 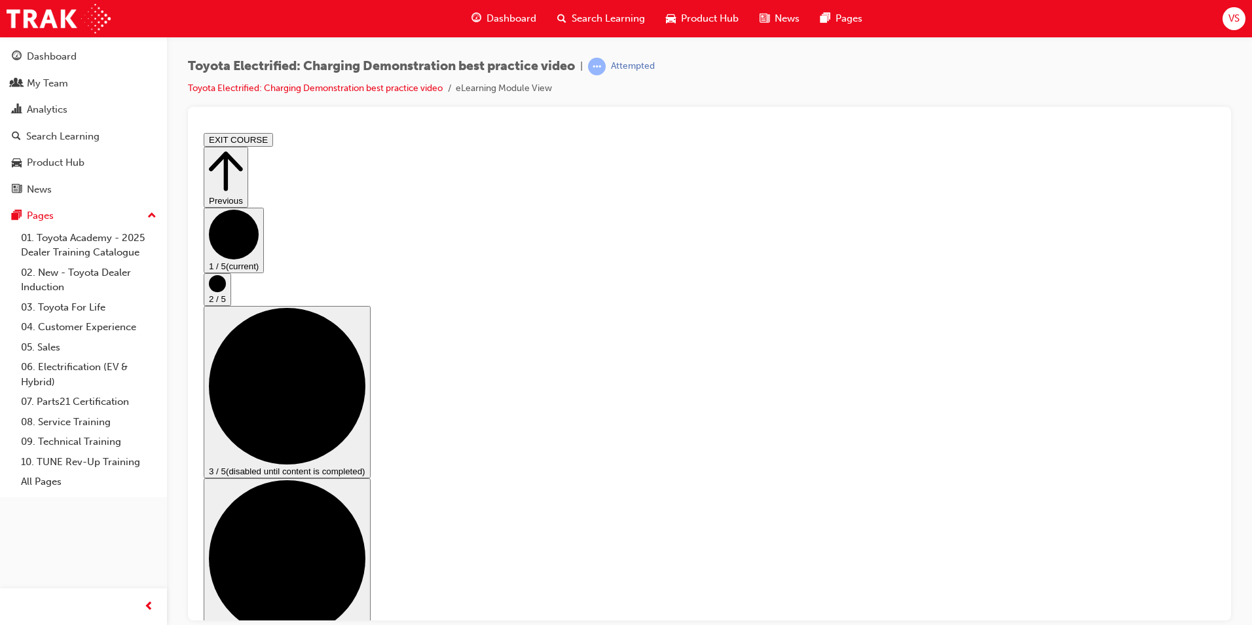 I want to click on a: All Pages, so click(x=88, y=481).